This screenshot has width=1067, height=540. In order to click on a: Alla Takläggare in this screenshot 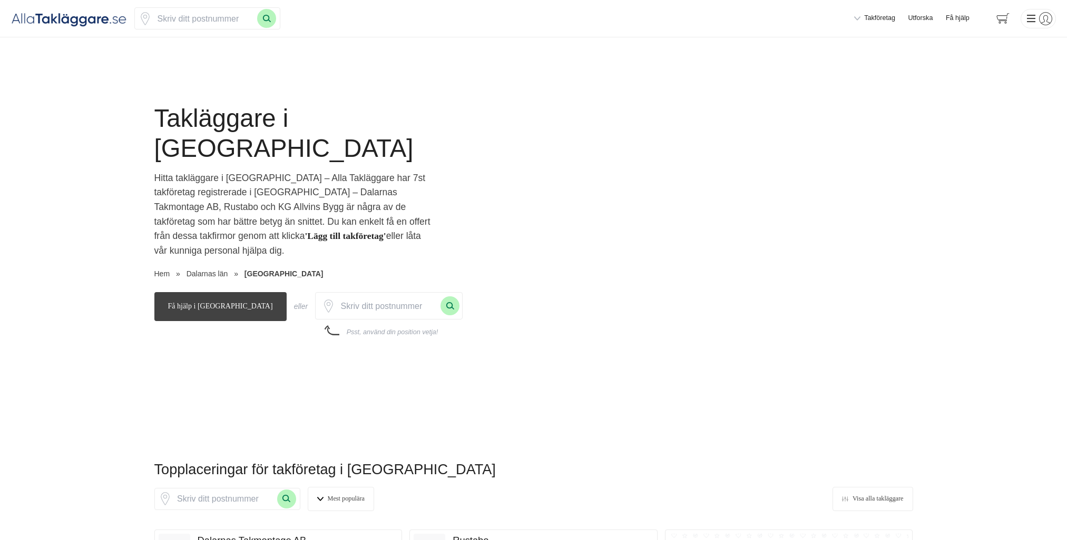, I will do `click(69, 18)`.